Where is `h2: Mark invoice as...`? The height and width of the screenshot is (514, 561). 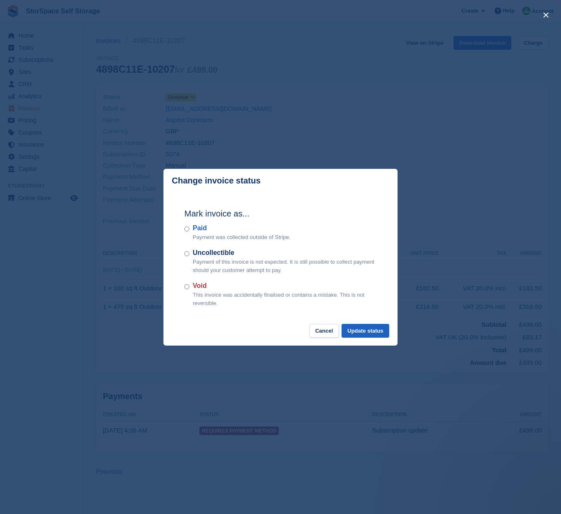 h2: Mark invoice as... is located at coordinates (281, 214).